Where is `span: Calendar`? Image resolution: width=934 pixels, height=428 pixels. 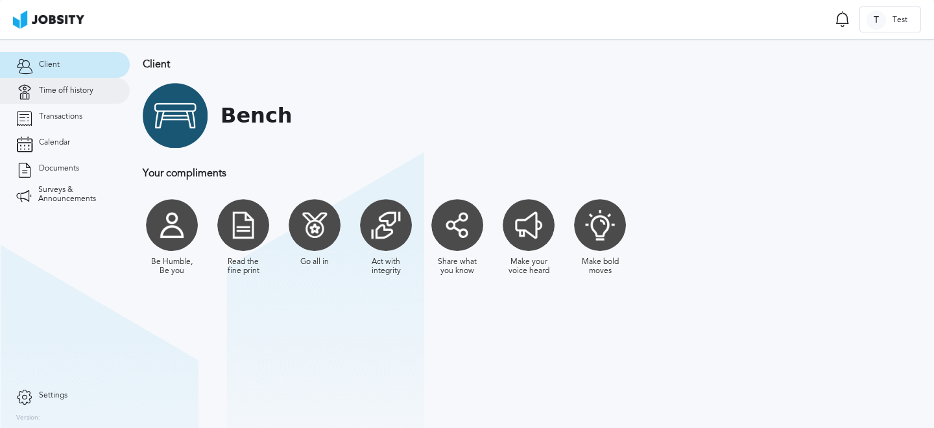 span: Calendar is located at coordinates (54, 143).